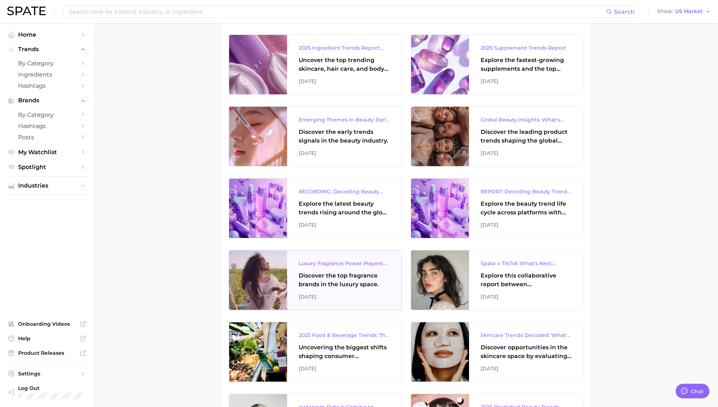  I want to click on a: Emerging Themes in Beauty: Early Trend Signals with Big PotentialDiscover the early trends signal..., so click(315, 136).